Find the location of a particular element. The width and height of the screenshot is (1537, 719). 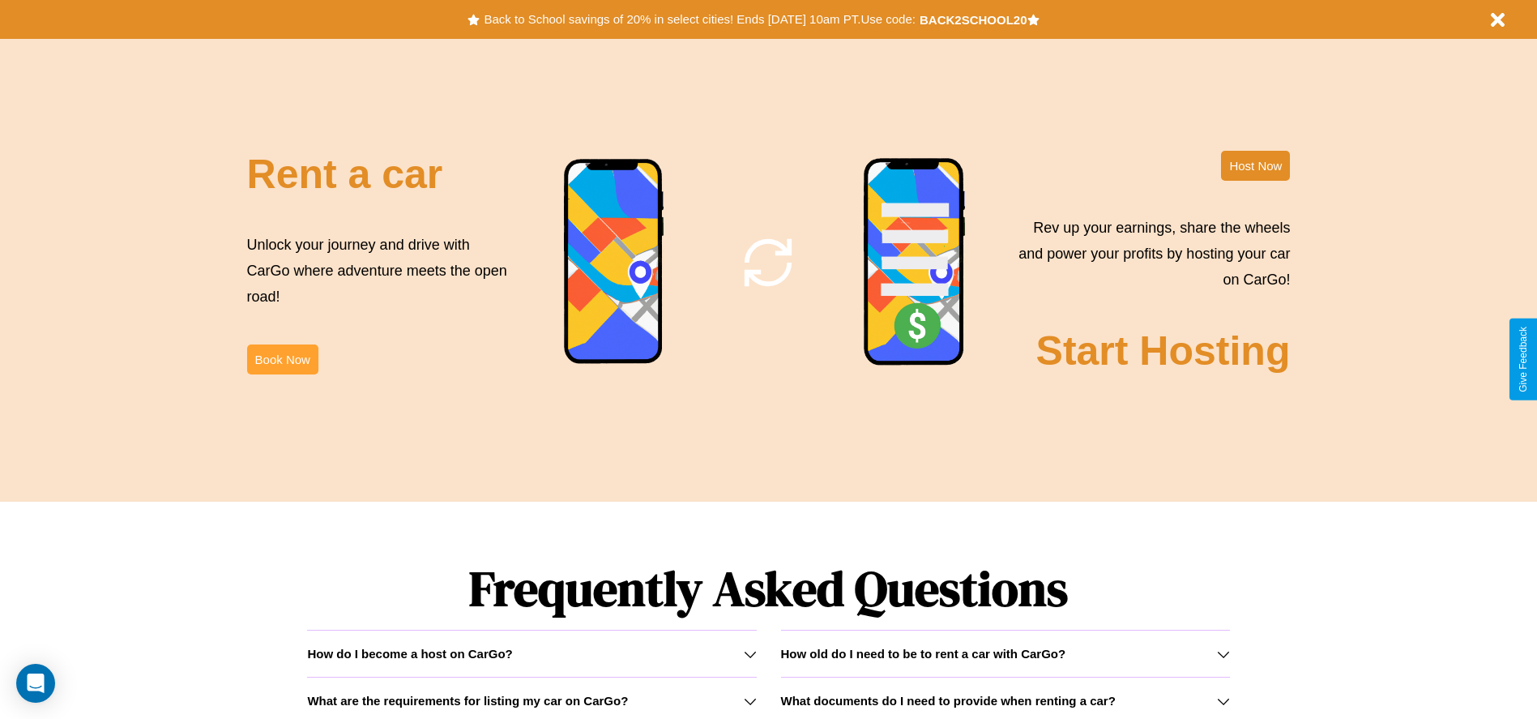

p: Rev up your earnings, share the wheels and power your profits by hosting your car on CarGo! is located at coordinates (1149, 254).